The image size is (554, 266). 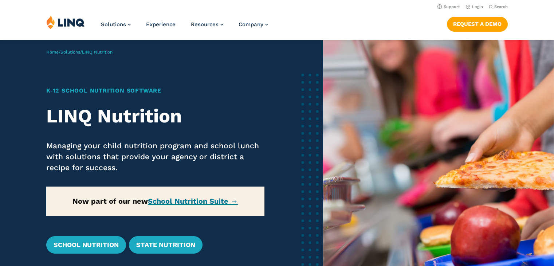 What do you see at coordinates (66, 22) in the screenshot?
I see `img: LINQ | K‑12 Software` at bounding box center [66, 22].